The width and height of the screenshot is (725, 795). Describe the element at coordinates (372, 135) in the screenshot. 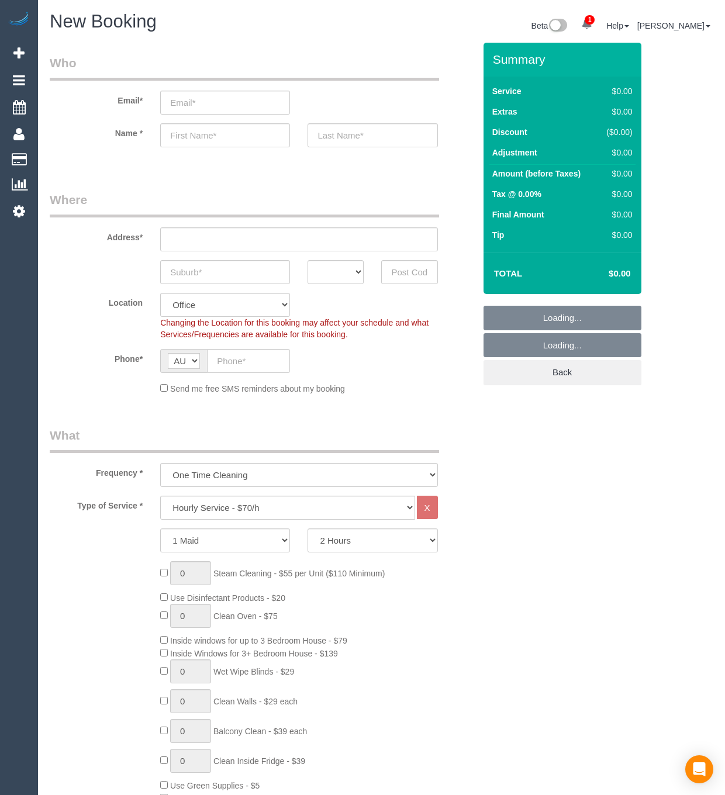

I see `input: Last Name*` at that location.